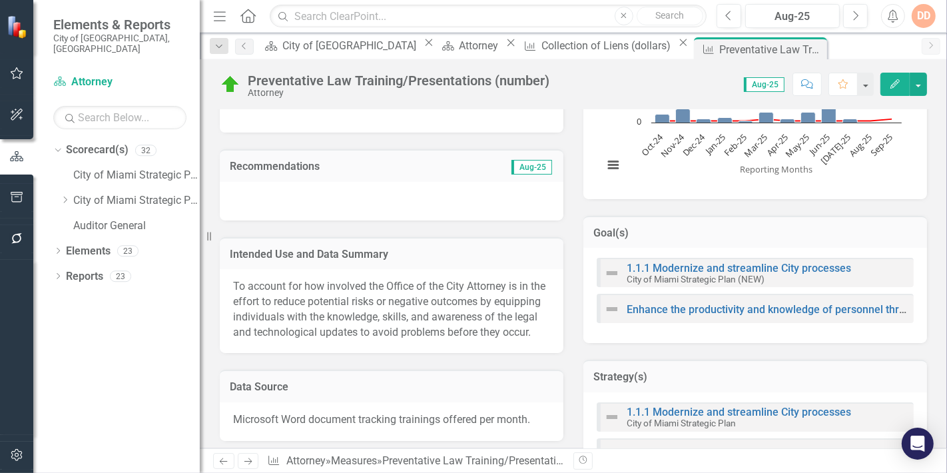  I want to click on text: Mar-25, so click(756, 145).